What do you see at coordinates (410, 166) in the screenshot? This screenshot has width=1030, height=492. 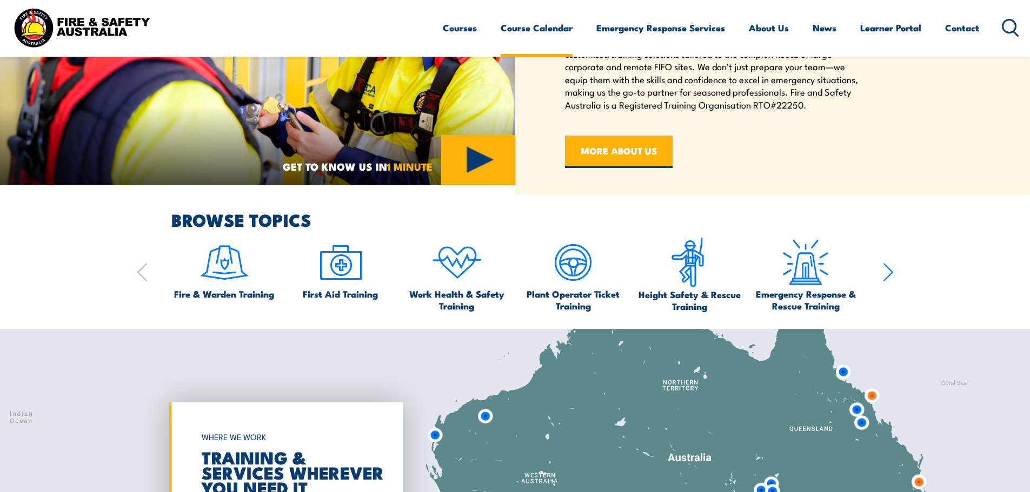 I see `strong: 1 MINUTE` at bounding box center [410, 166].